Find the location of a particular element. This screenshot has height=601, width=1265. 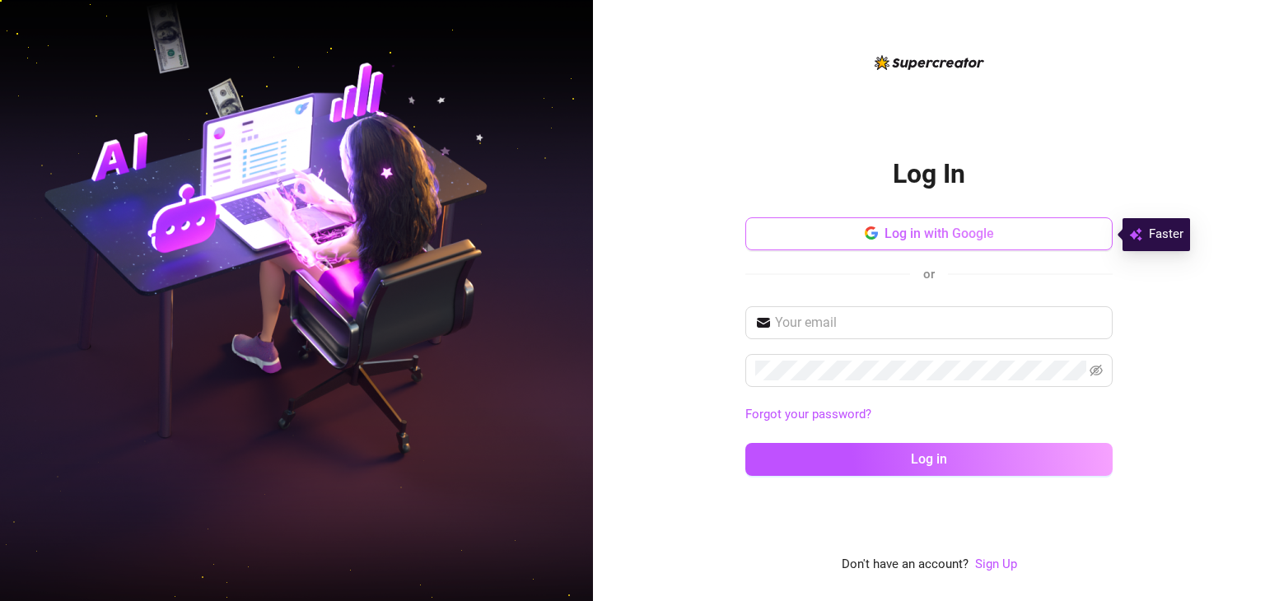

span: Log in with Google is located at coordinates (939, 233).